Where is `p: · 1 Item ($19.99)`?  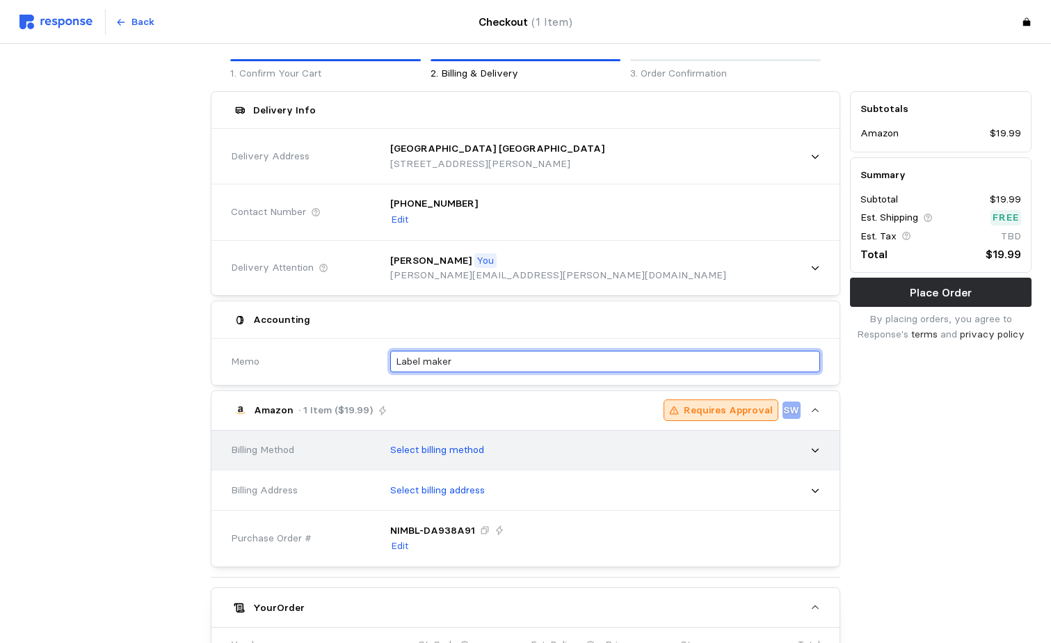 p: · 1 Item ($19.99) is located at coordinates (335, 410).